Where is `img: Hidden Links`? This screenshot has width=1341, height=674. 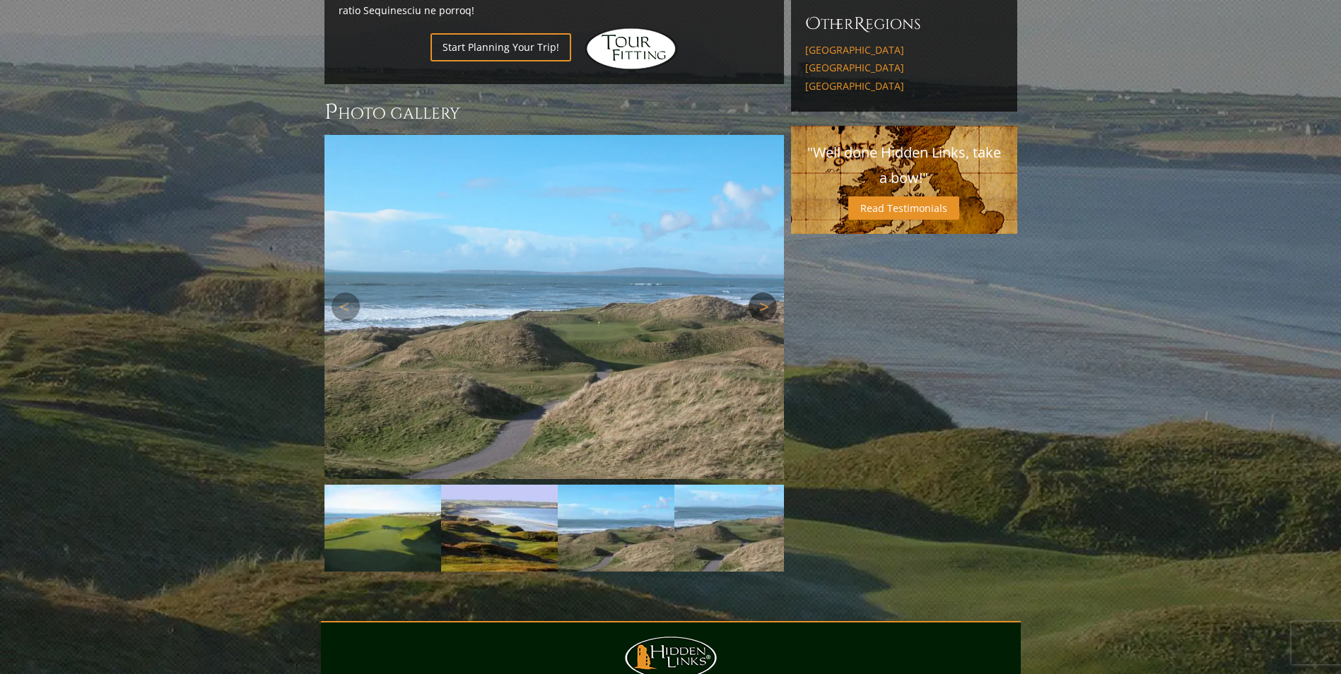
img: Hidden Links is located at coordinates (631, 49).